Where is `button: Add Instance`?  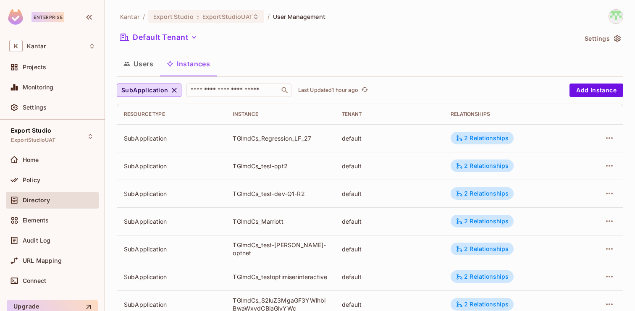 button: Add Instance is located at coordinates (596, 90).